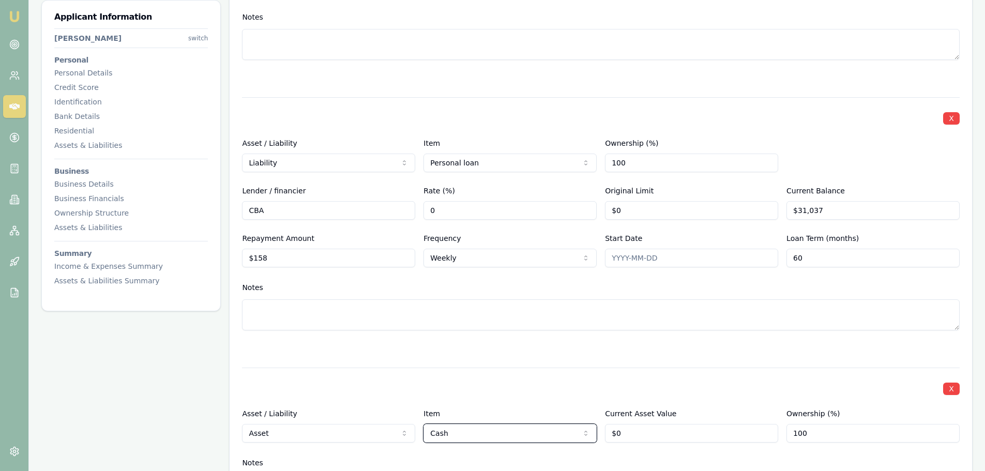 Image resolution: width=985 pixels, height=471 pixels. What do you see at coordinates (131, 87) in the screenshot?
I see `div: Credit Score` at bounding box center [131, 87].